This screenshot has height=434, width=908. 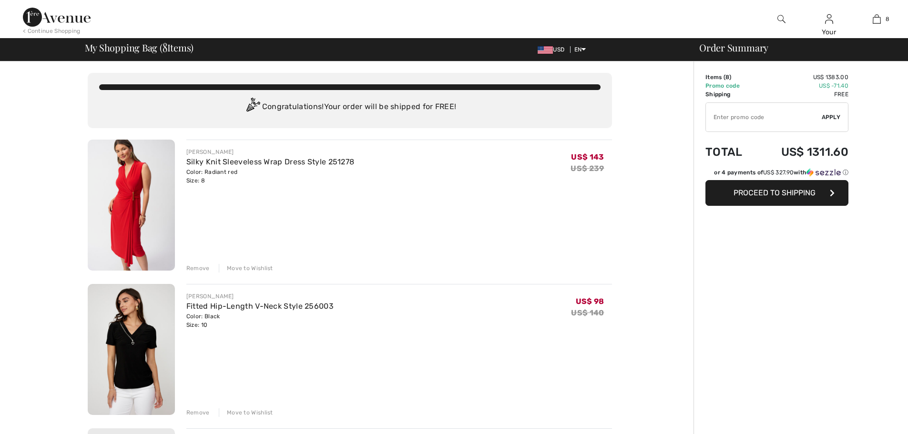 I want to click on div: Congratulations! Your order will be shipped for FREE!, so click(x=350, y=107).